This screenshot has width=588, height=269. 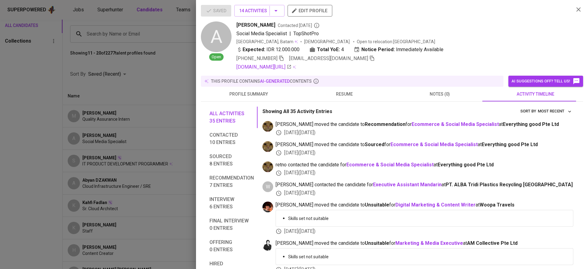 What do you see at coordinates (378, 50) in the screenshot?
I see `b: Notice Period:` at bounding box center [378, 50].